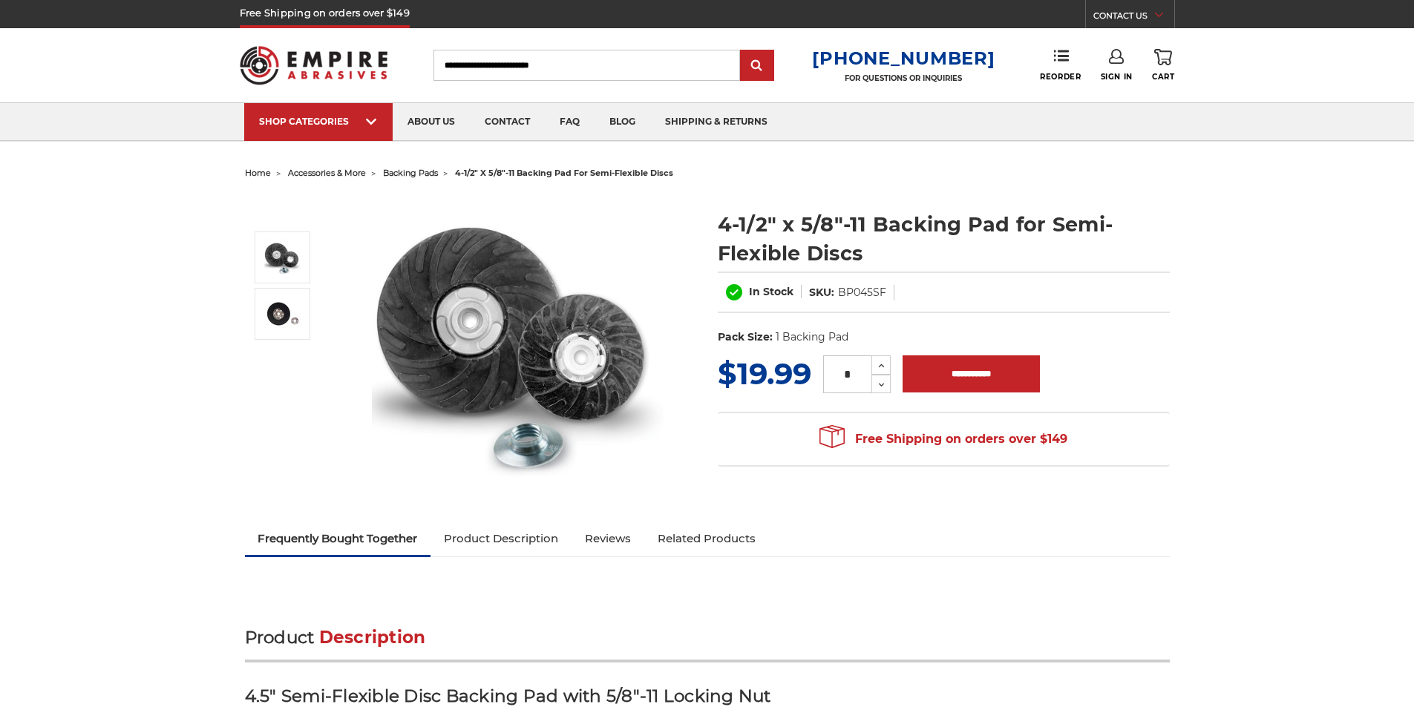 This screenshot has width=1414, height=707. Describe the element at coordinates (771, 292) in the screenshot. I see `span: In Stock` at that location.